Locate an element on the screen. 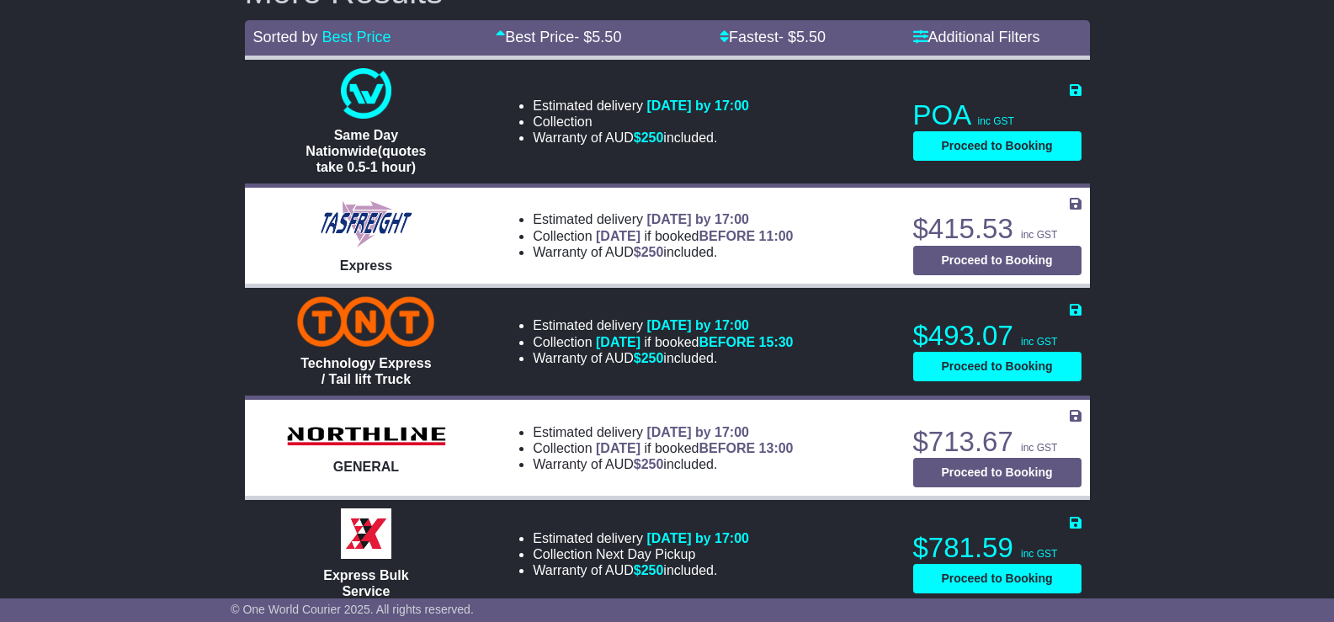  p: $781.59 is located at coordinates (997, 548).